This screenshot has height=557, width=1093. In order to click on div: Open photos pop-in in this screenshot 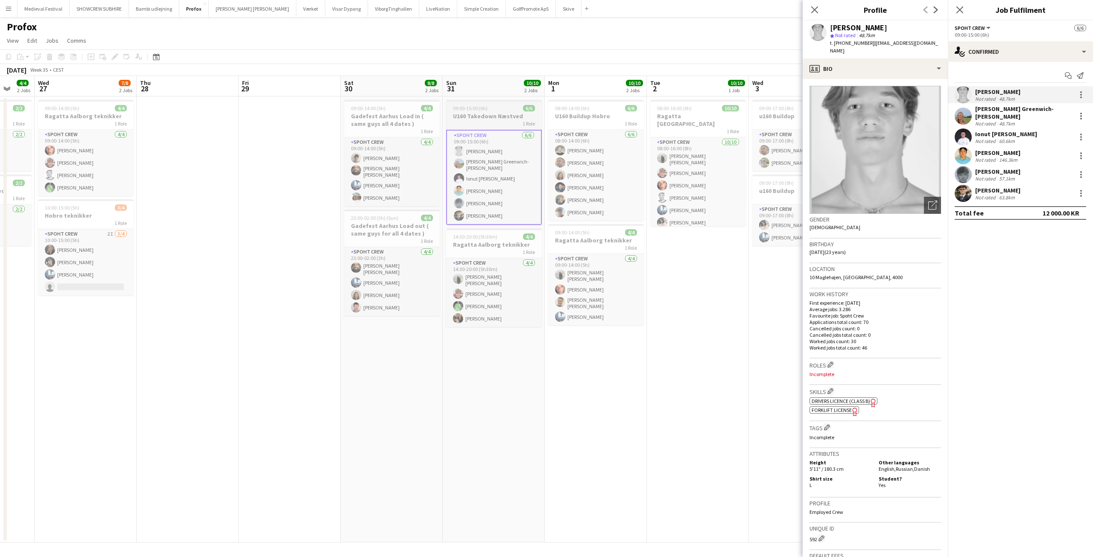, I will do `click(932, 205)`.